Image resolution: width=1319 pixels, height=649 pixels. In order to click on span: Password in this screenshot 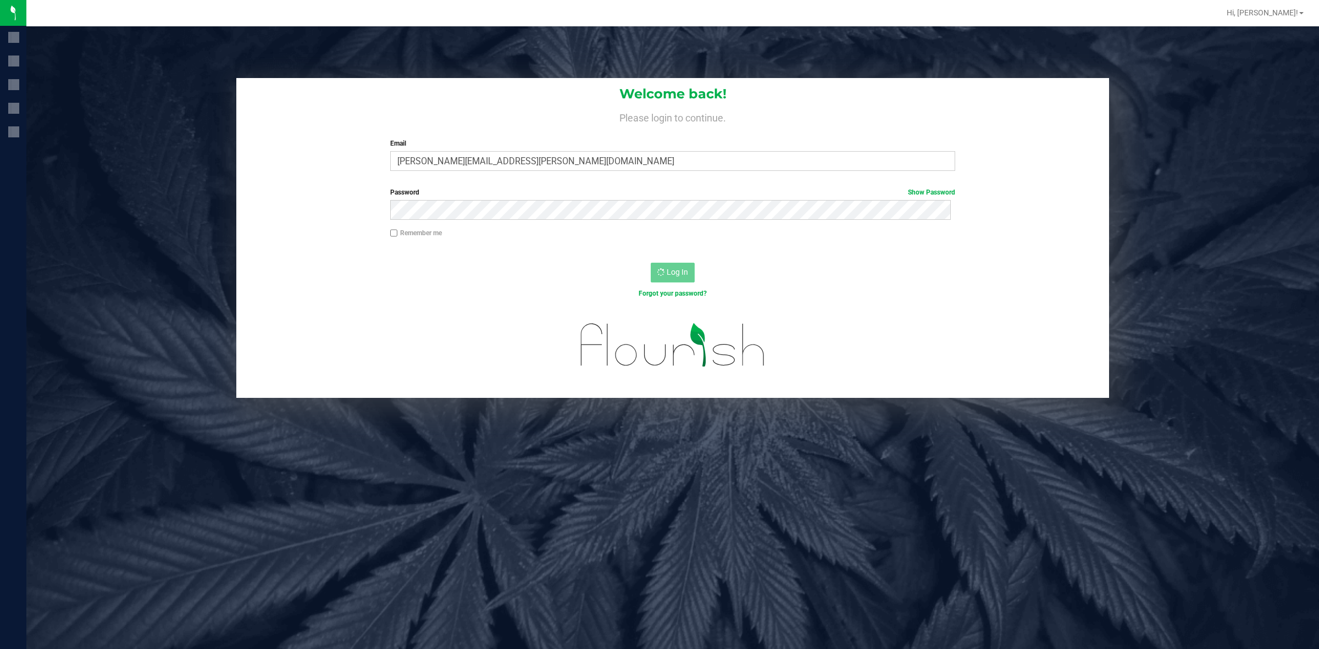, I will do `click(405, 192)`.